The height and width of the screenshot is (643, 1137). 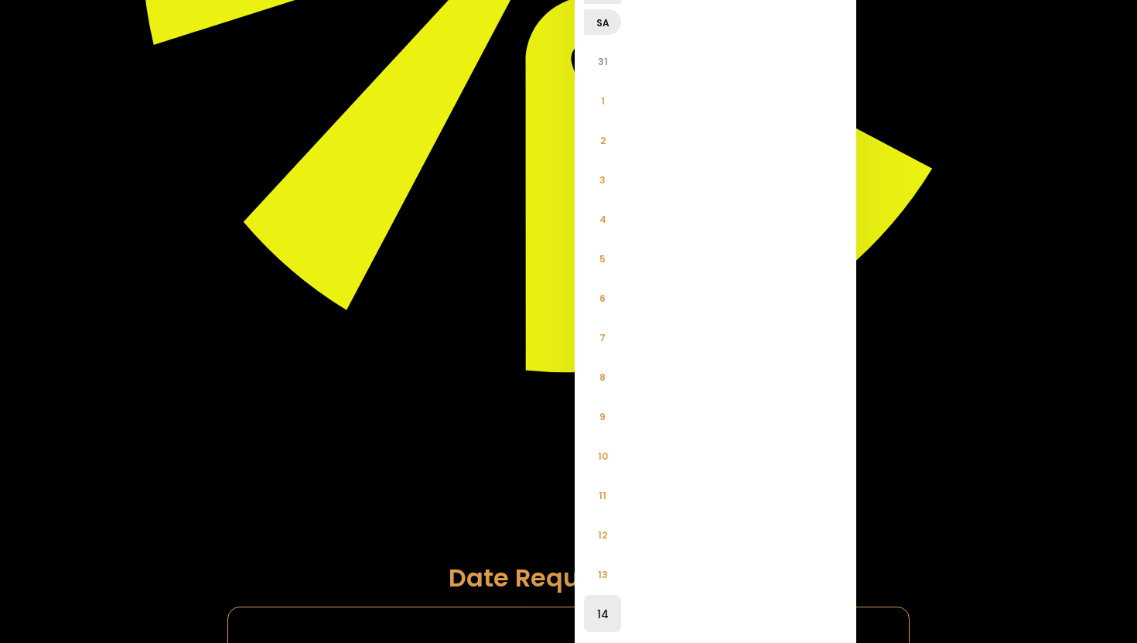 What do you see at coordinates (603, 219) in the screenshot?
I see `li: 4` at bounding box center [603, 219].